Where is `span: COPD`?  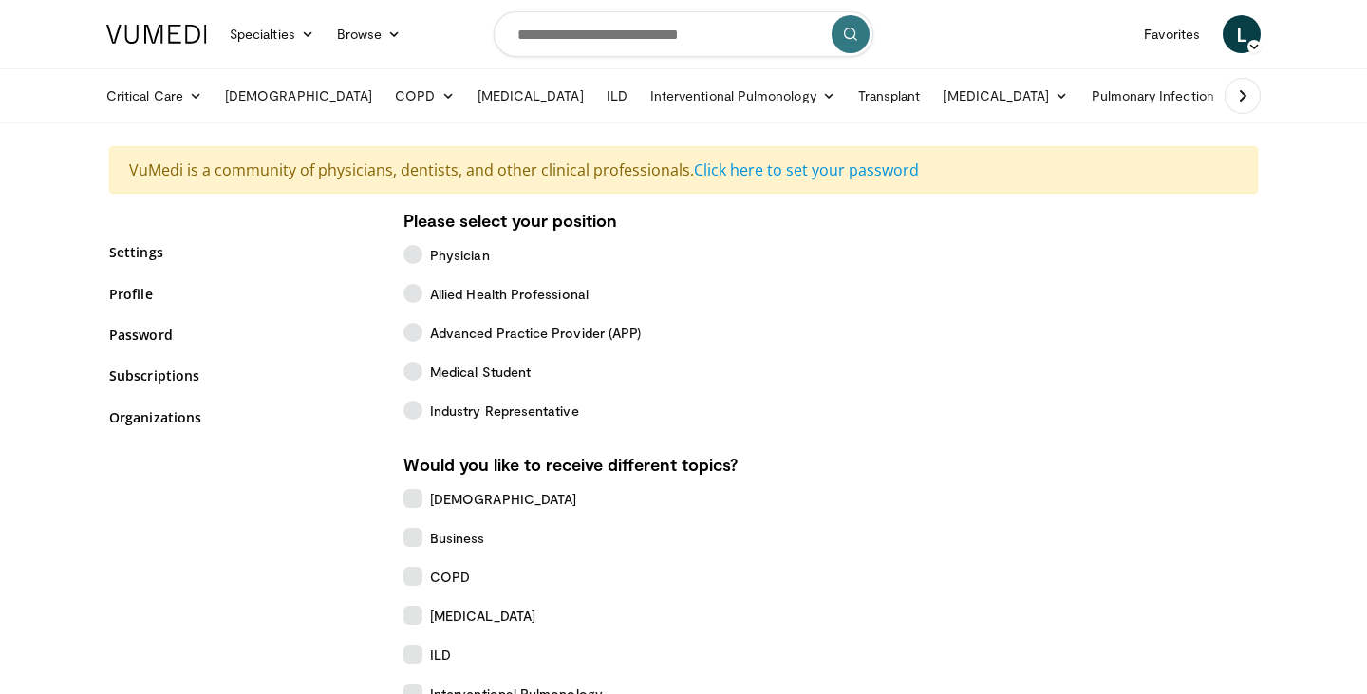
span: COPD is located at coordinates (450, 576).